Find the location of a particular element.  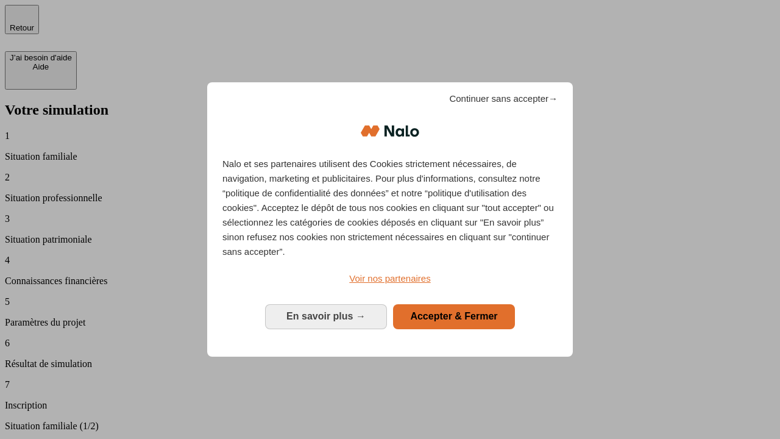

p: Nalo et ses partenaires utilisent des Cookies strictement nécessaires, de navigation, marketing e... is located at coordinates (390, 208).